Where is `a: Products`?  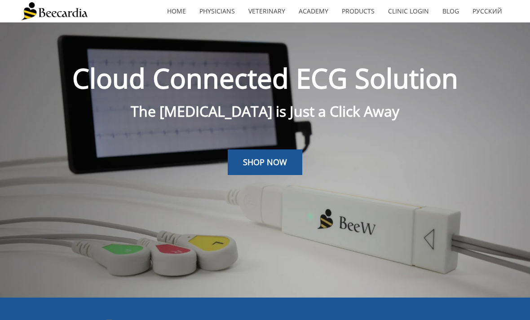 a: Products is located at coordinates (358, 11).